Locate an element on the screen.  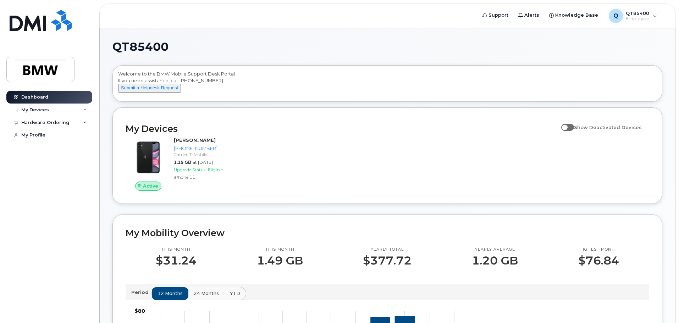
span: 24 months is located at coordinates (206, 293).